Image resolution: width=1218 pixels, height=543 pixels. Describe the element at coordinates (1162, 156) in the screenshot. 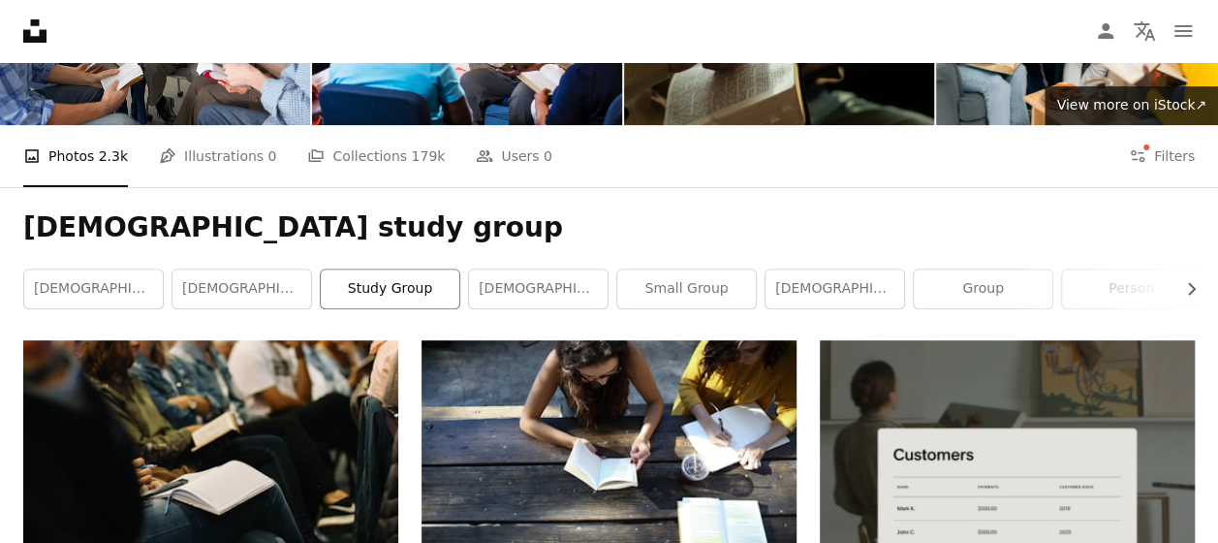

I see `button: Filters` at that location.